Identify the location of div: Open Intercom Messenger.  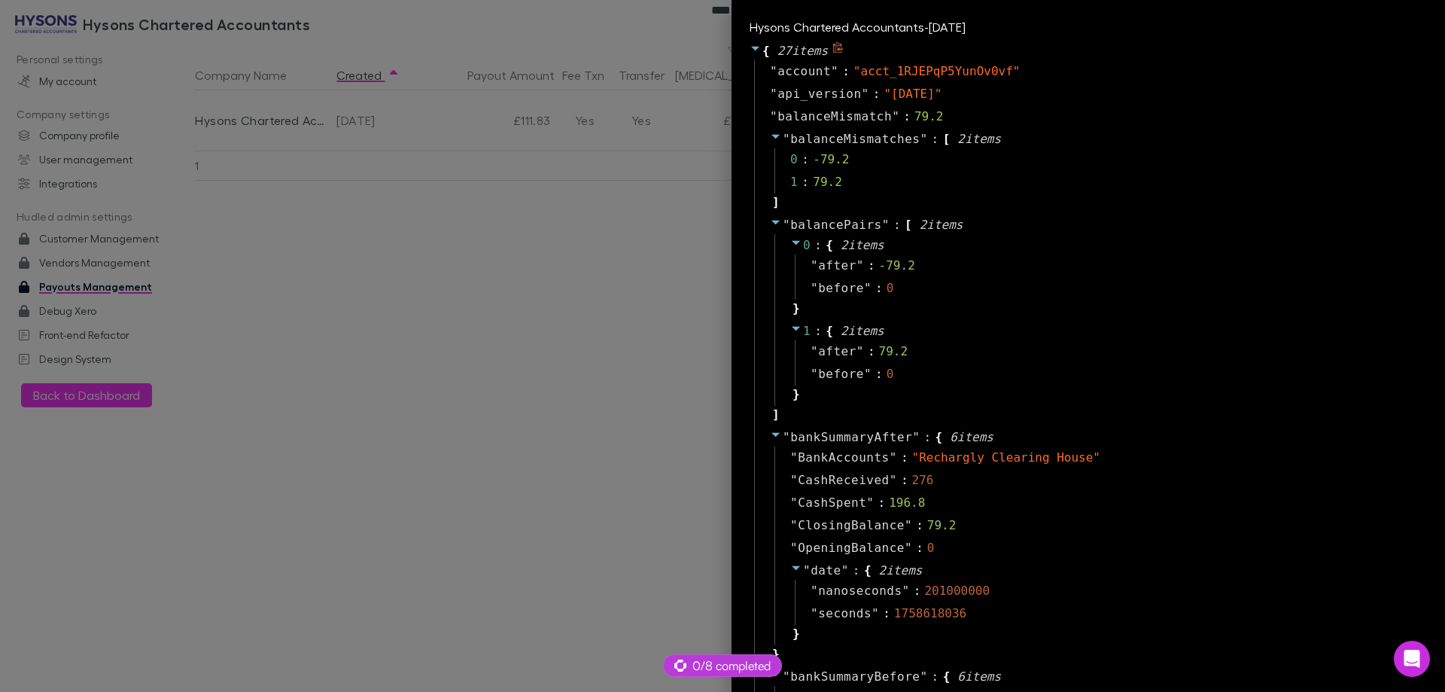
(1412, 659).